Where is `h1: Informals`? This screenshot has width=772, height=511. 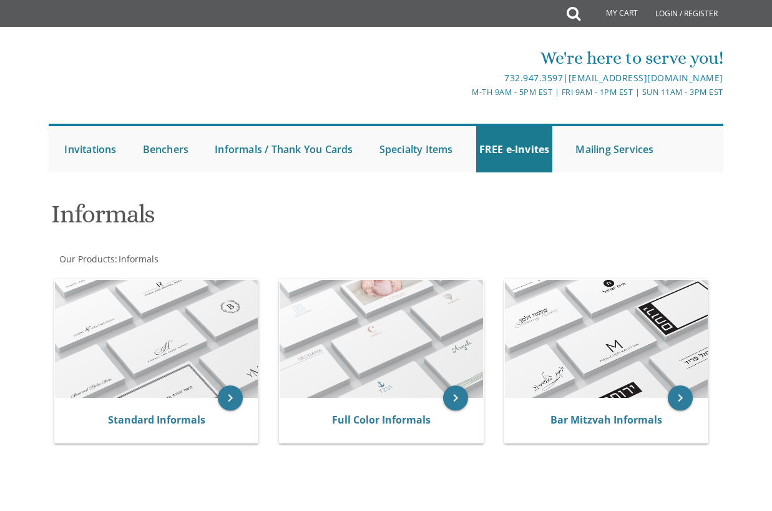
h1: Informals is located at coordinates (271, 218).